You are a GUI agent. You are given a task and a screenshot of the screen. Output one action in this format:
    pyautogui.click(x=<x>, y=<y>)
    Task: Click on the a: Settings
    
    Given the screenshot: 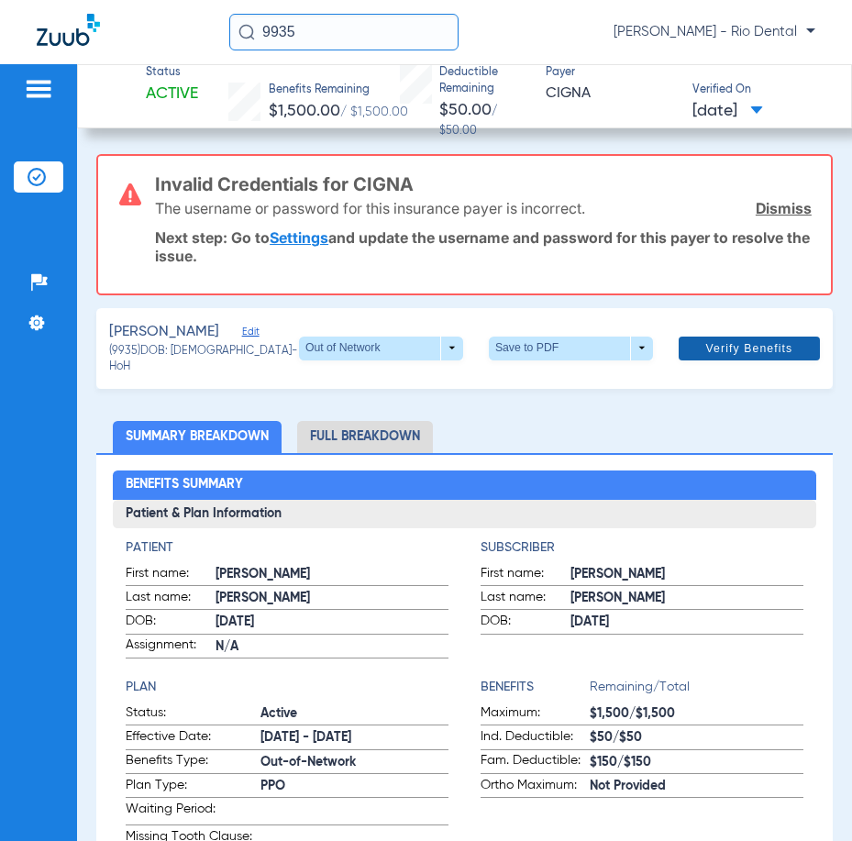 What is the action you would take?
    pyautogui.click(x=299, y=238)
    